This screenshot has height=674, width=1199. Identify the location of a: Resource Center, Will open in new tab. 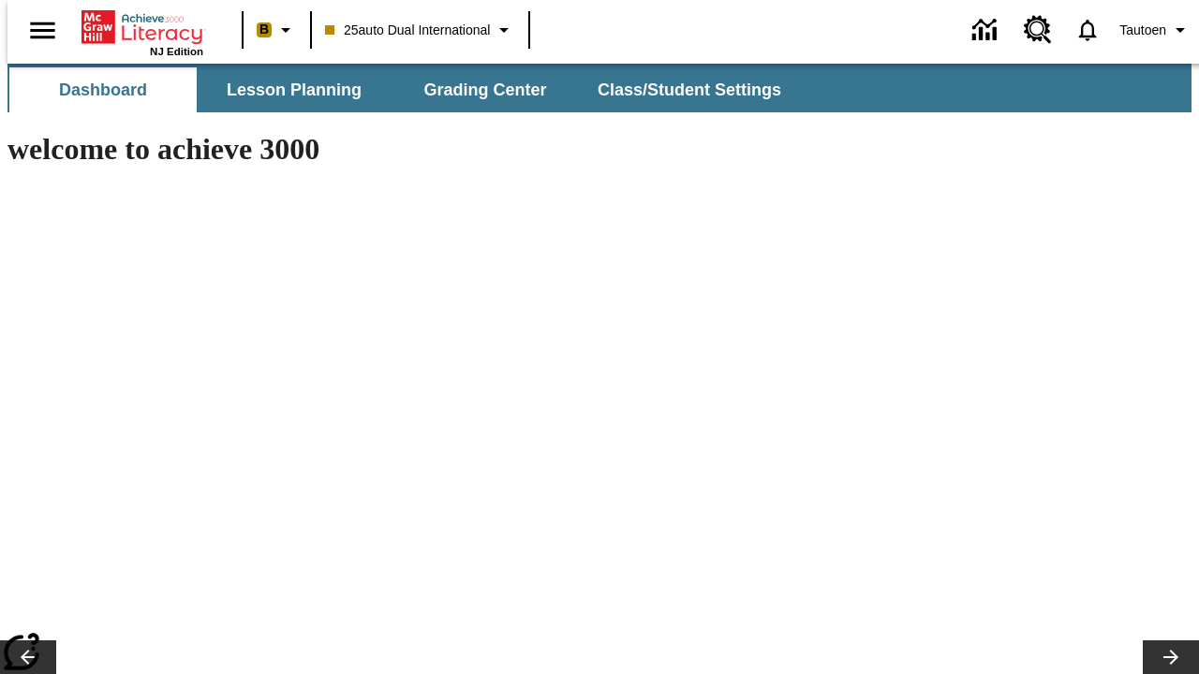
(1038, 30).